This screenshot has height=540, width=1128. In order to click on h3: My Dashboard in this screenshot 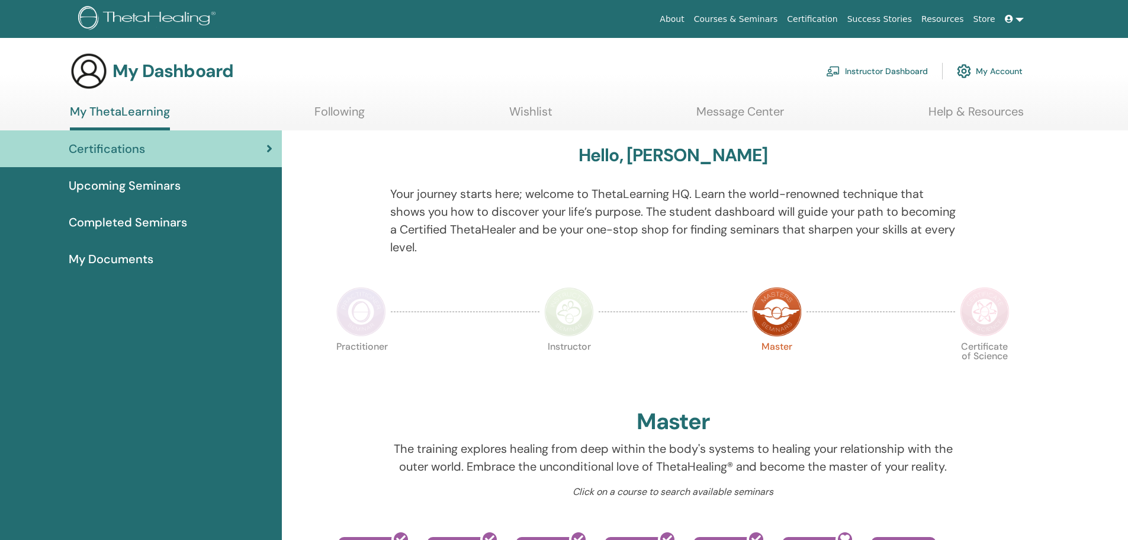, I will do `click(173, 71)`.